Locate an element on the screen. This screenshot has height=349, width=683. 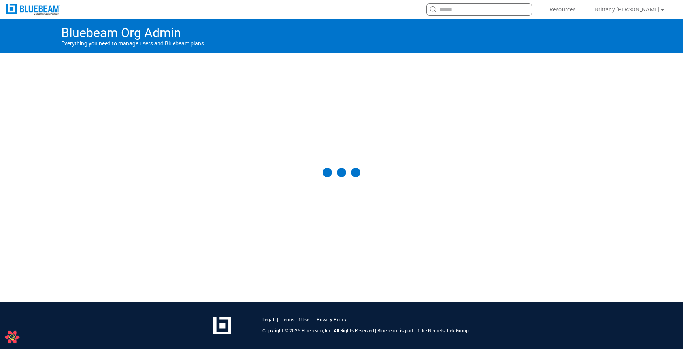
p: Copyright © 2025 Bluebeam, Inc. All Rights Reserved | Bluebeam is part of the Nemetschek Group. is located at coordinates (366, 331).